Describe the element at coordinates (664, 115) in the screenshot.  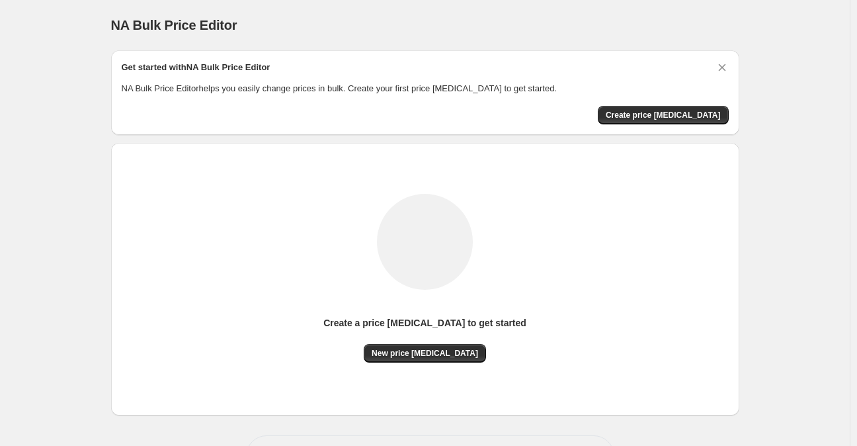
I see `button: Create price change job` at that location.